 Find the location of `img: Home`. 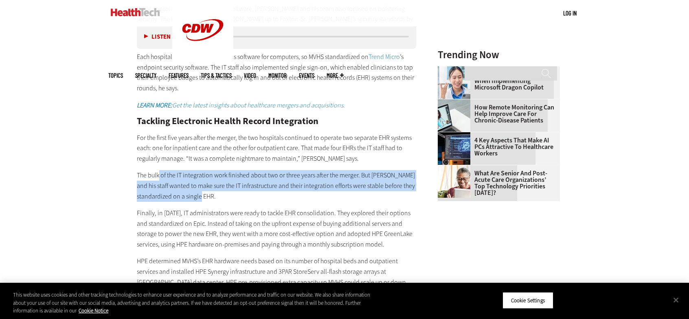

img: Home is located at coordinates (135, 12).